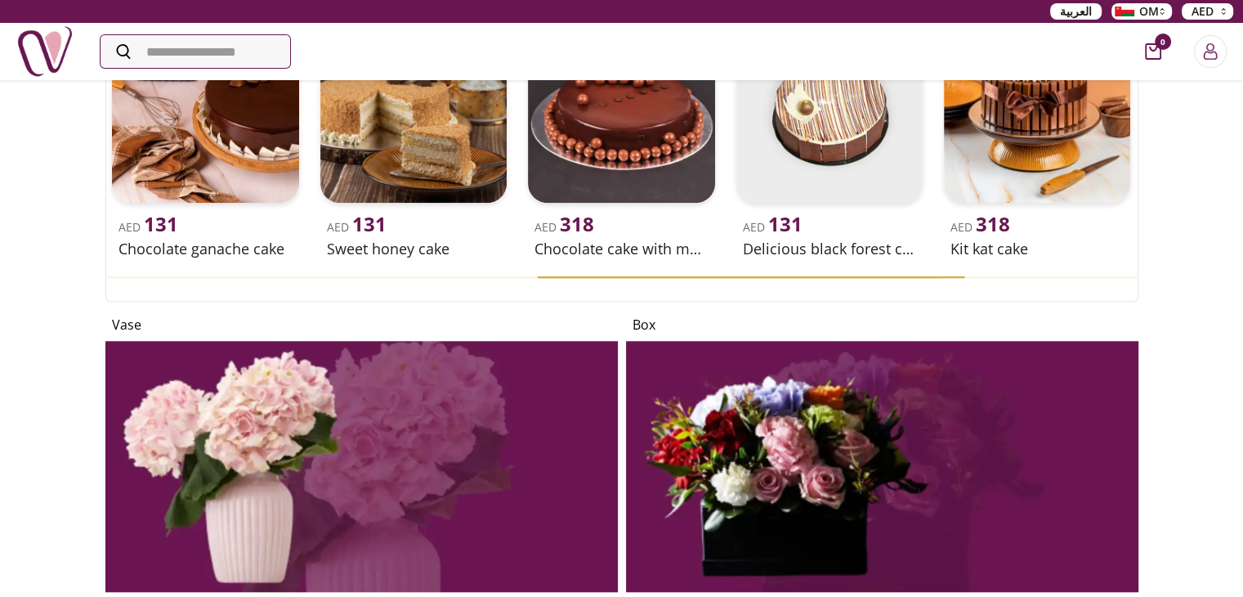 The image size is (1243, 597). I want to click on h2: Delicious black forest cake, so click(830, 248).